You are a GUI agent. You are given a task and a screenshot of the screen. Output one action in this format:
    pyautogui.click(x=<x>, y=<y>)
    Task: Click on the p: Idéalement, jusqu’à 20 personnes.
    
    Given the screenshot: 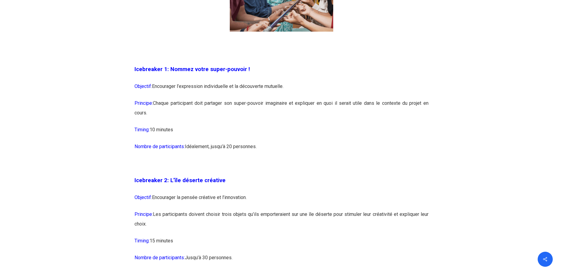 What is the action you would take?
    pyautogui.click(x=281, y=150)
    